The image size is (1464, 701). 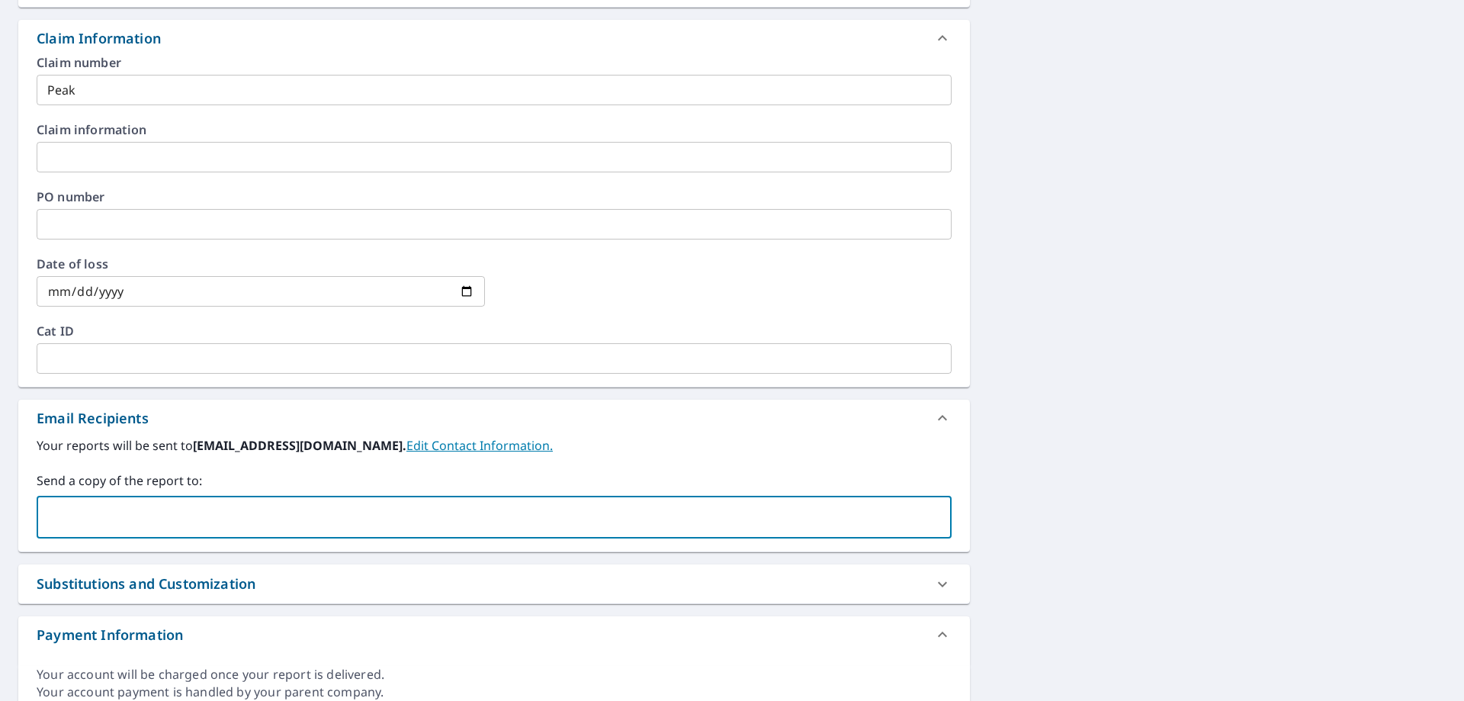 What do you see at coordinates (494, 692) in the screenshot?
I see `div: Your account payment is handled by your parent company.` at bounding box center [494, 692].